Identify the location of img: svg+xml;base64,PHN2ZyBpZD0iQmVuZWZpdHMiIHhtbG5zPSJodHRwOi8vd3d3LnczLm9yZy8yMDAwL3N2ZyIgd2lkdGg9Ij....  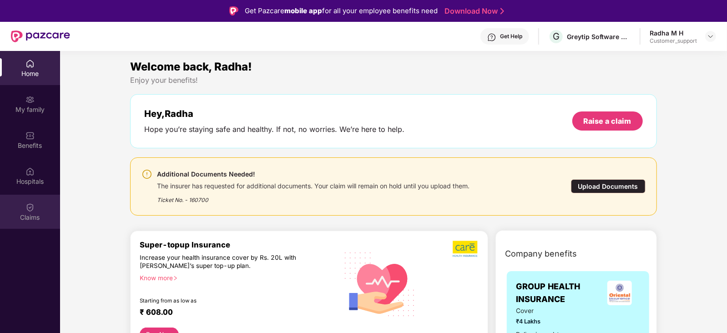
(30, 136).